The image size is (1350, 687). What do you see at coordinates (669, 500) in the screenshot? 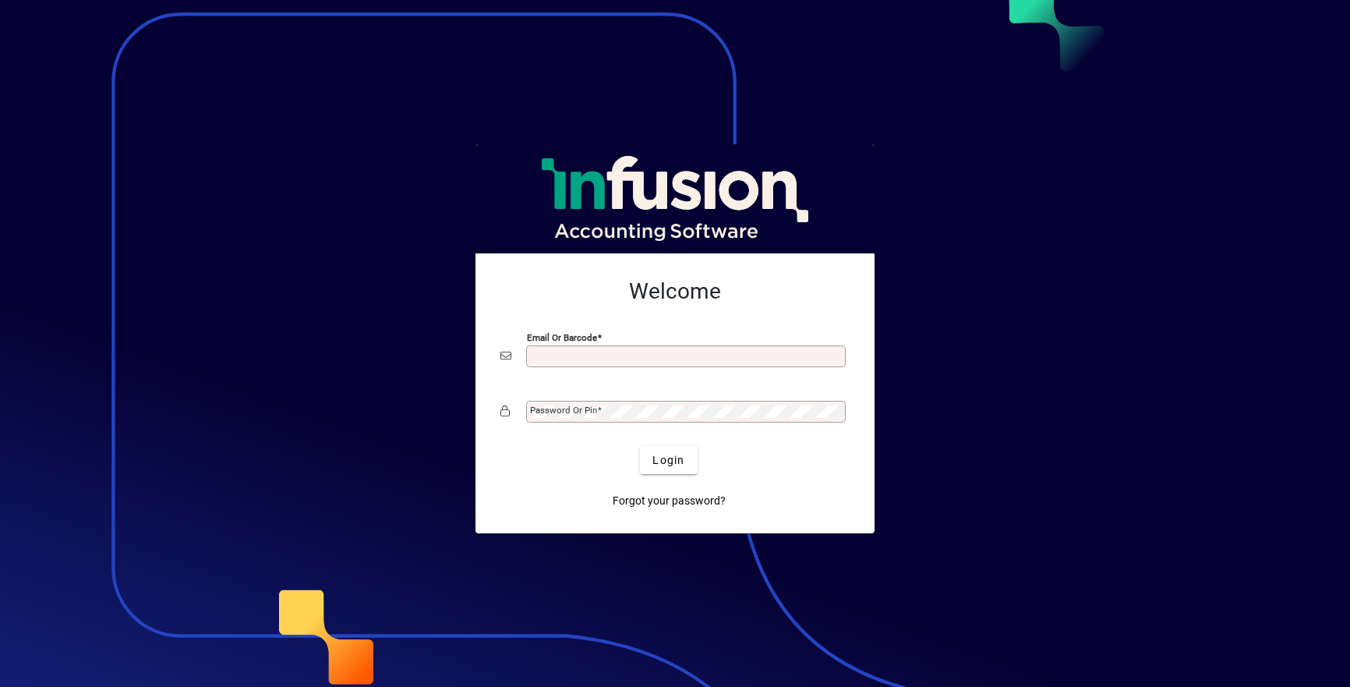
I see `a: Forgot your password?` at bounding box center [669, 500].